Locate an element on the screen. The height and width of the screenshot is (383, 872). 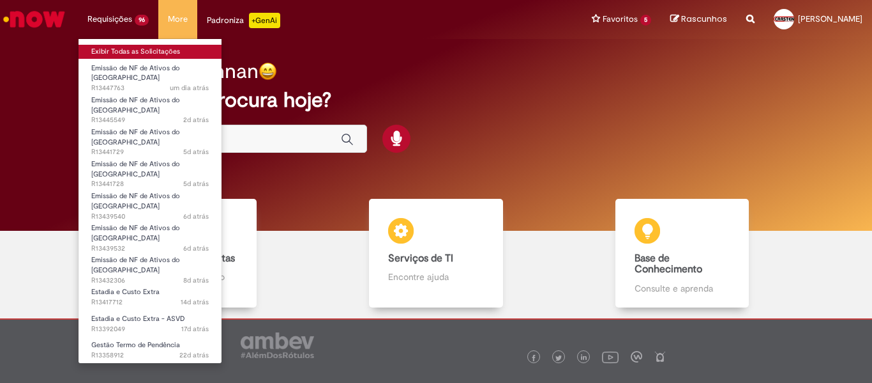
a: Serviços de TI Encontre ajuda is located at coordinates (436, 253).